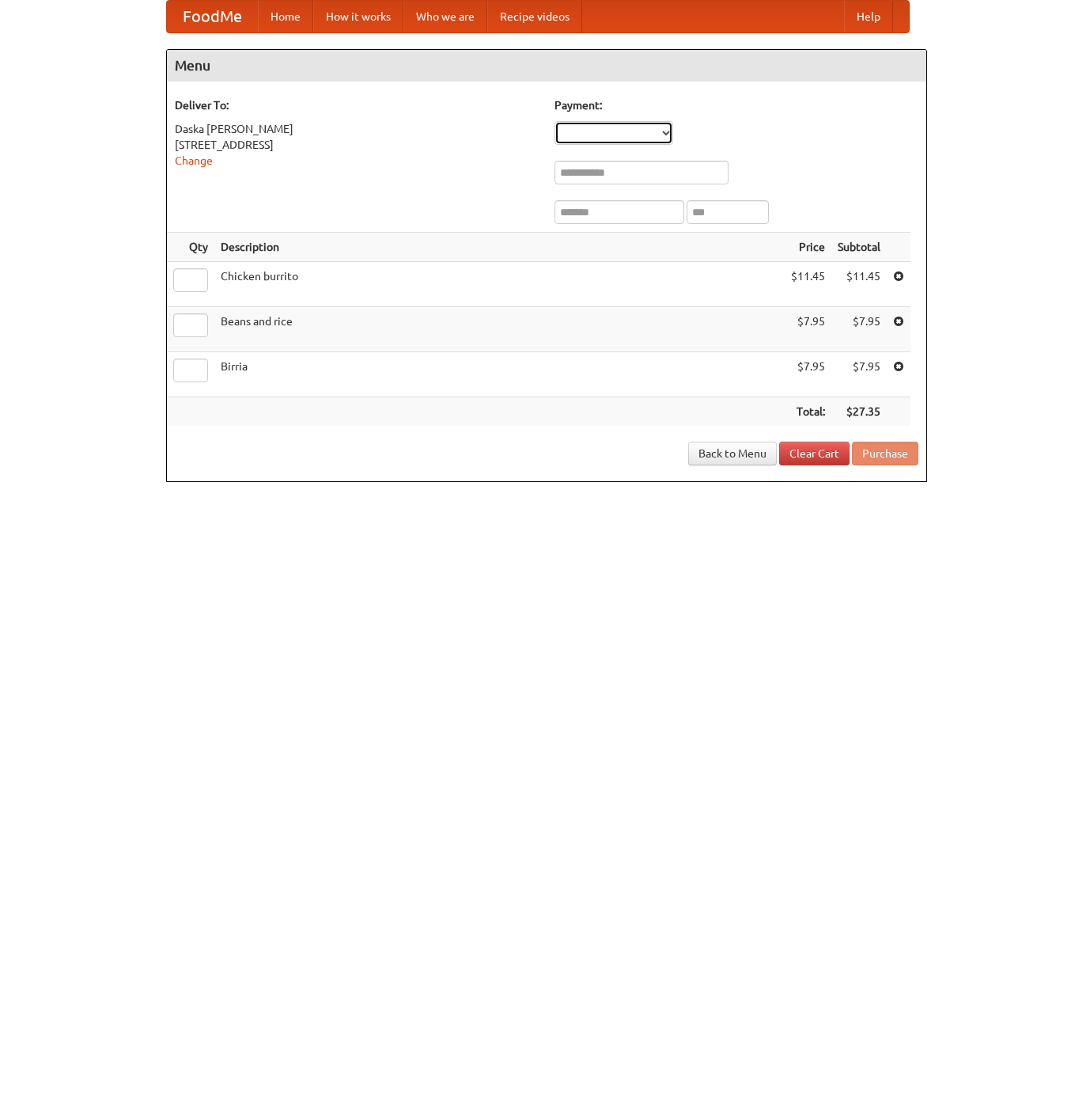 The width and height of the screenshot is (1075, 1120). Describe the element at coordinates (446, 17) in the screenshot. I see `a: Who we are` at that location.